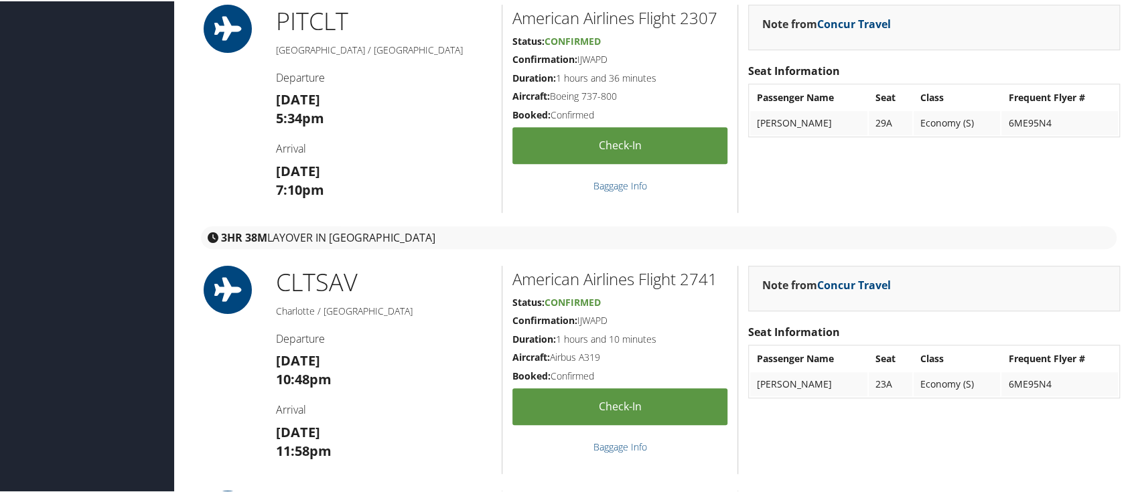 This screenshot has height=492, width=1138. What do you see at coordinates (620, 77) in the screenshot?
I see `h5: 1 hours and 36 minutes` at bounding box center [620, 77].